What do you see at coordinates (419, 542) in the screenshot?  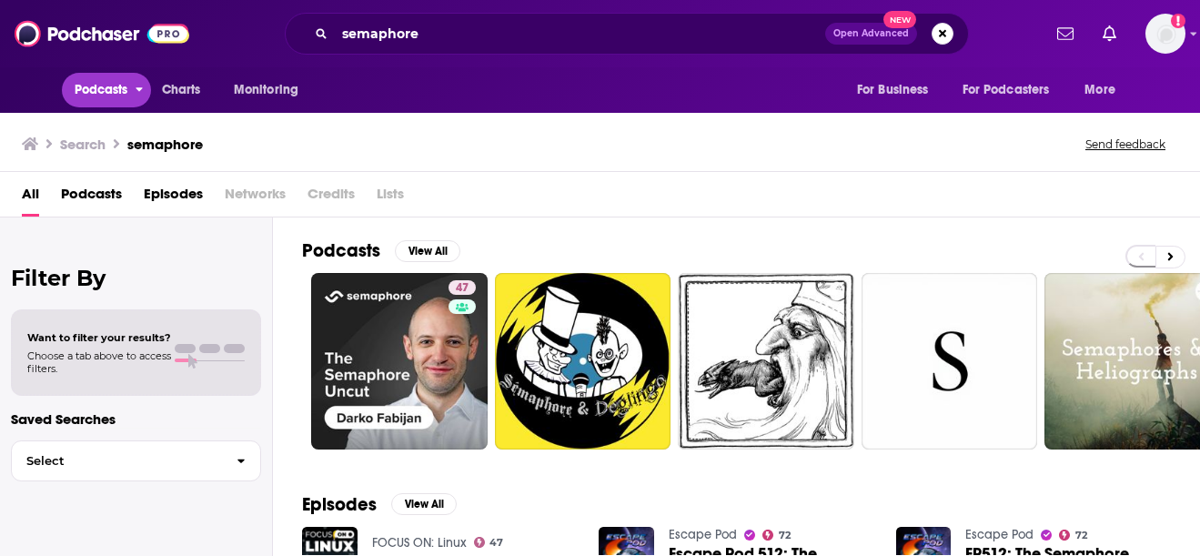 I see `a: FOCUS ON: Linux` at bounding box center [419, 542].